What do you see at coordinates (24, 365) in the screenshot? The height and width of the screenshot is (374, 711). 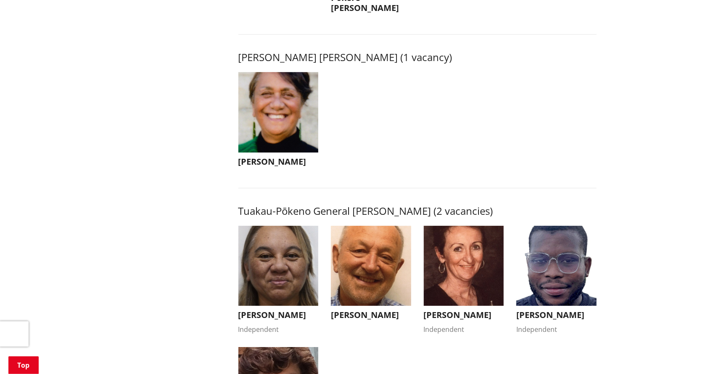 I see `a: Top` at bounding box center [24, 365].